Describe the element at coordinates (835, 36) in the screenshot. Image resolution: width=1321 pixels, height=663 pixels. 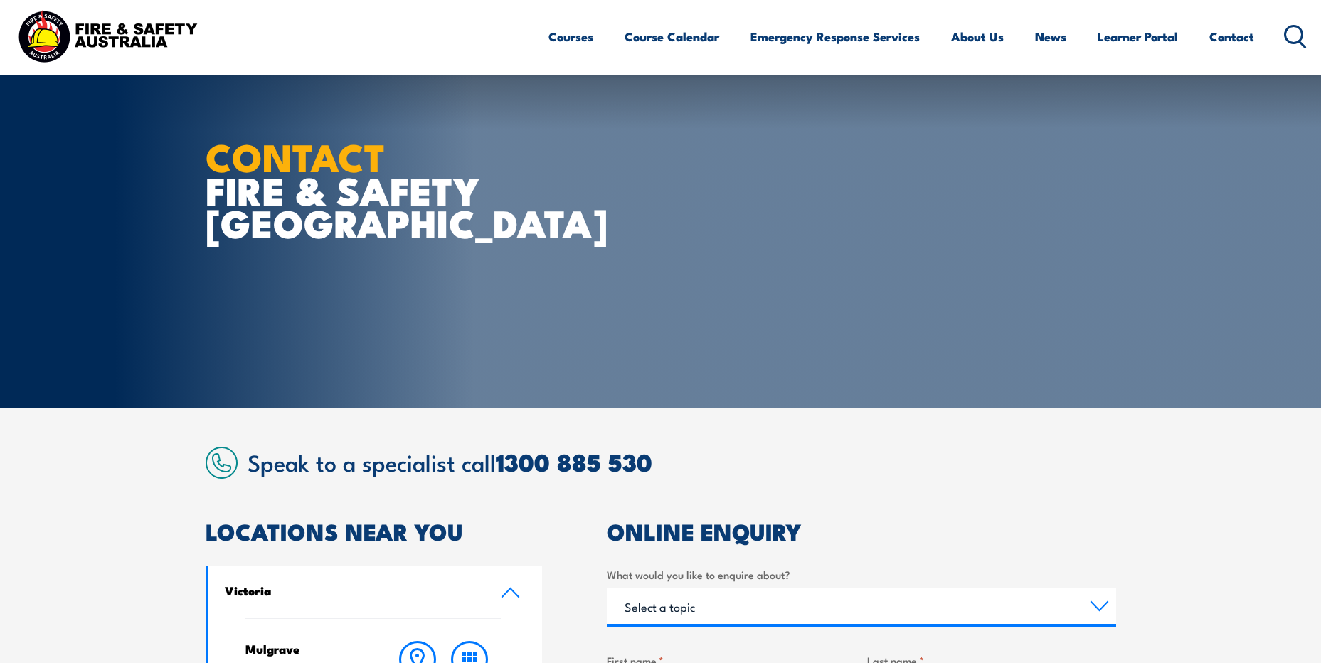
I see `a: Emergency Response Services` at that location.